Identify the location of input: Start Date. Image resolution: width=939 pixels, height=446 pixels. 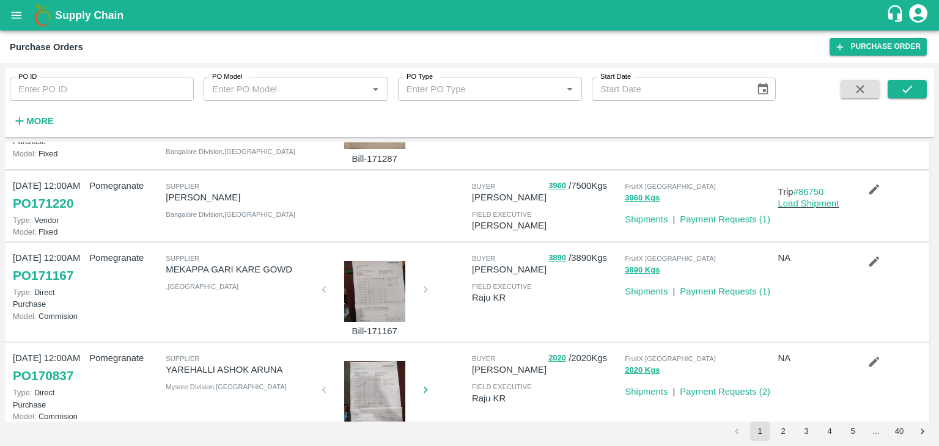
(669, 89).